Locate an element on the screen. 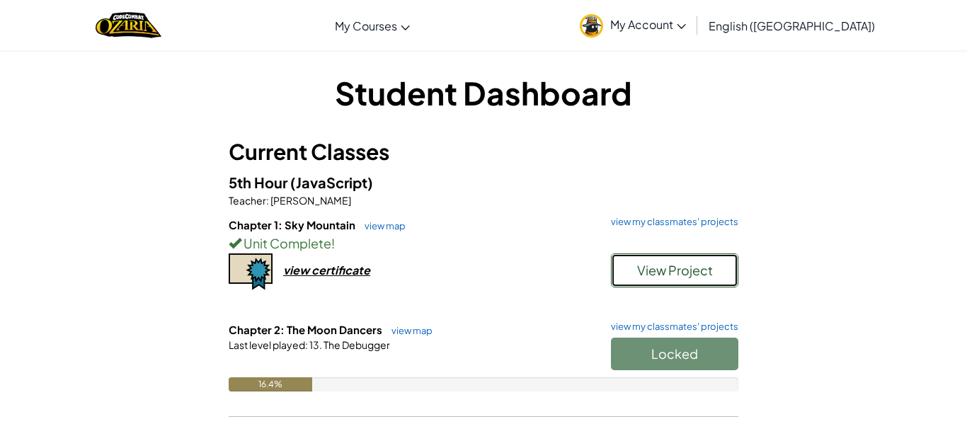  span: Chapter 2: The Moon Dancers is located at coordinates (307, 329).